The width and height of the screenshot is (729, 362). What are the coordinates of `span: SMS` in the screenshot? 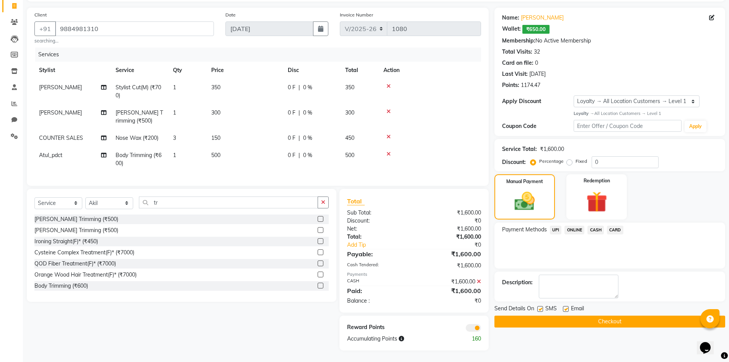 It's located at (551, 309).